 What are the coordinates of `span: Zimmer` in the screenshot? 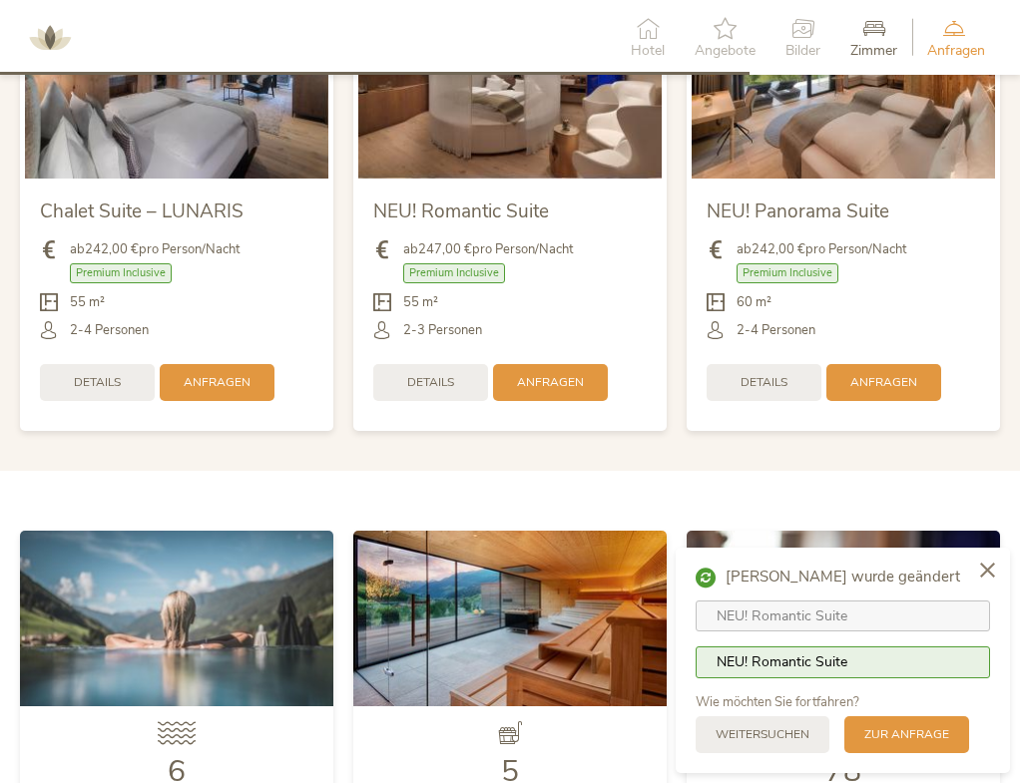 It's located at (873, 51).